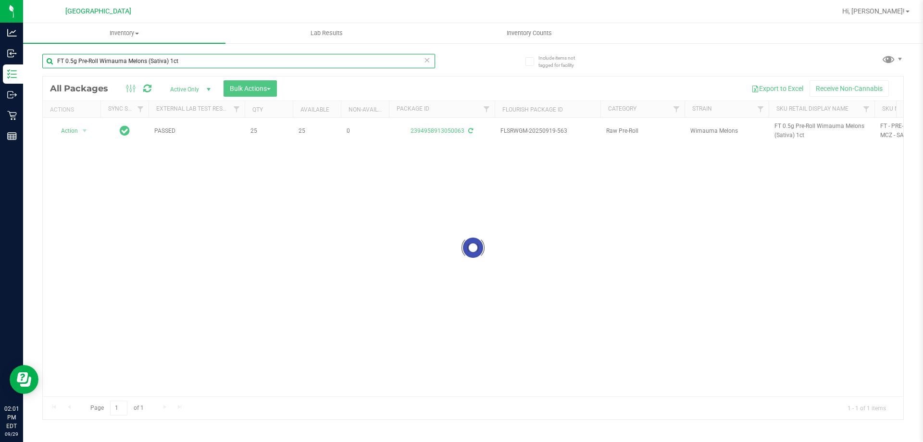 The image size is (923, 442). I want to click on inline-svg: Inventory, so click(12, 74).